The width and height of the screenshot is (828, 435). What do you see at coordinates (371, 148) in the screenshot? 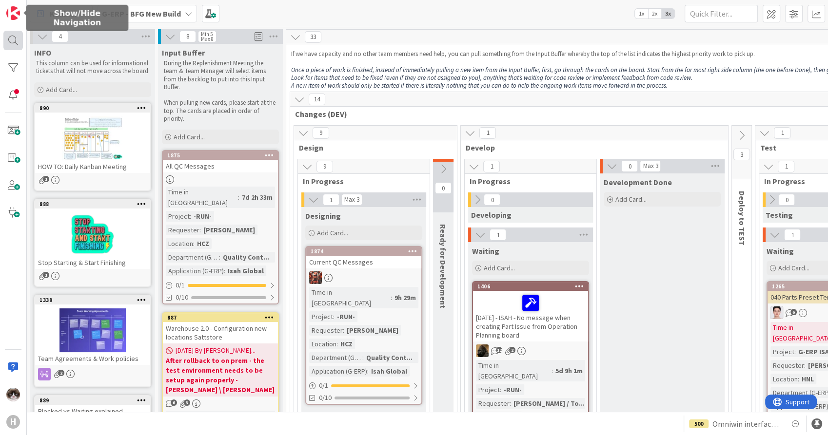
I see `span: Design` at bounding box center [371, 148].